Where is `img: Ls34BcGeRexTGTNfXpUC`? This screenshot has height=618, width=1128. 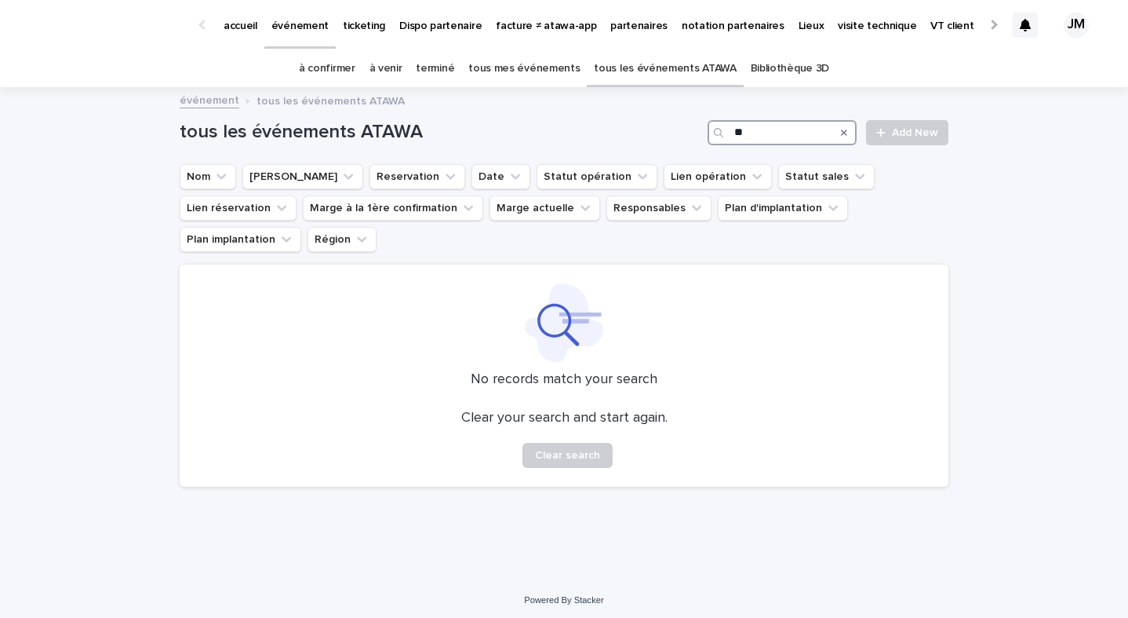 img: Ls34BcGeRexTGTNfXpUC is located at coordinates (108, 25).